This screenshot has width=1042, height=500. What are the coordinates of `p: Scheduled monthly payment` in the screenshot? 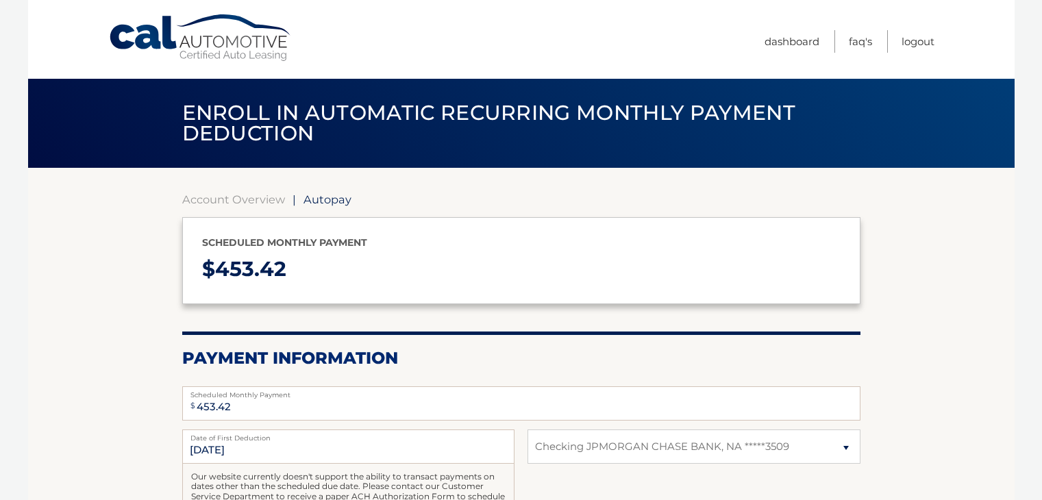 It's located at (521, 242).